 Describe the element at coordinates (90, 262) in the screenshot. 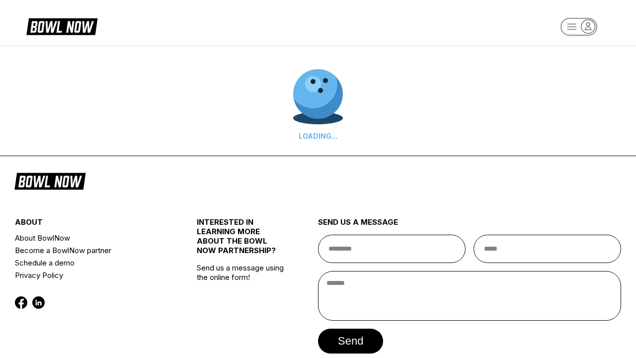

I see `a: Schedule a demo` at that location.